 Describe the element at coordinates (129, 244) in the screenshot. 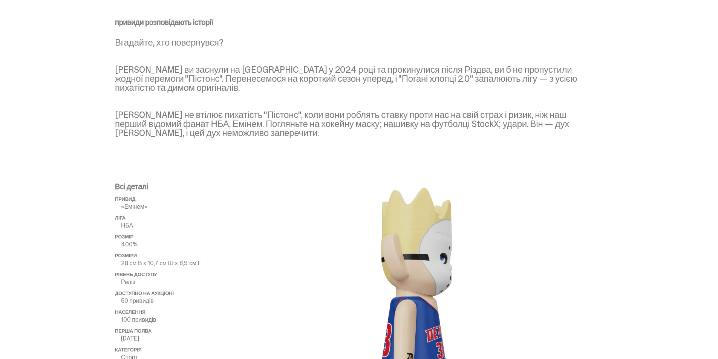

I see `font: 400%` at that location.